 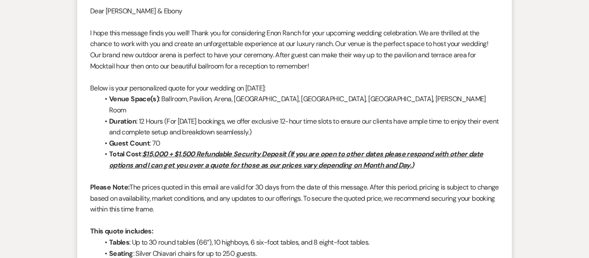 I want to click on li: : Up to 30 round tables (66”), 10 highboys, 6 six-foot tables, and 8 eight-foot tables., so click(x=299, y=243).